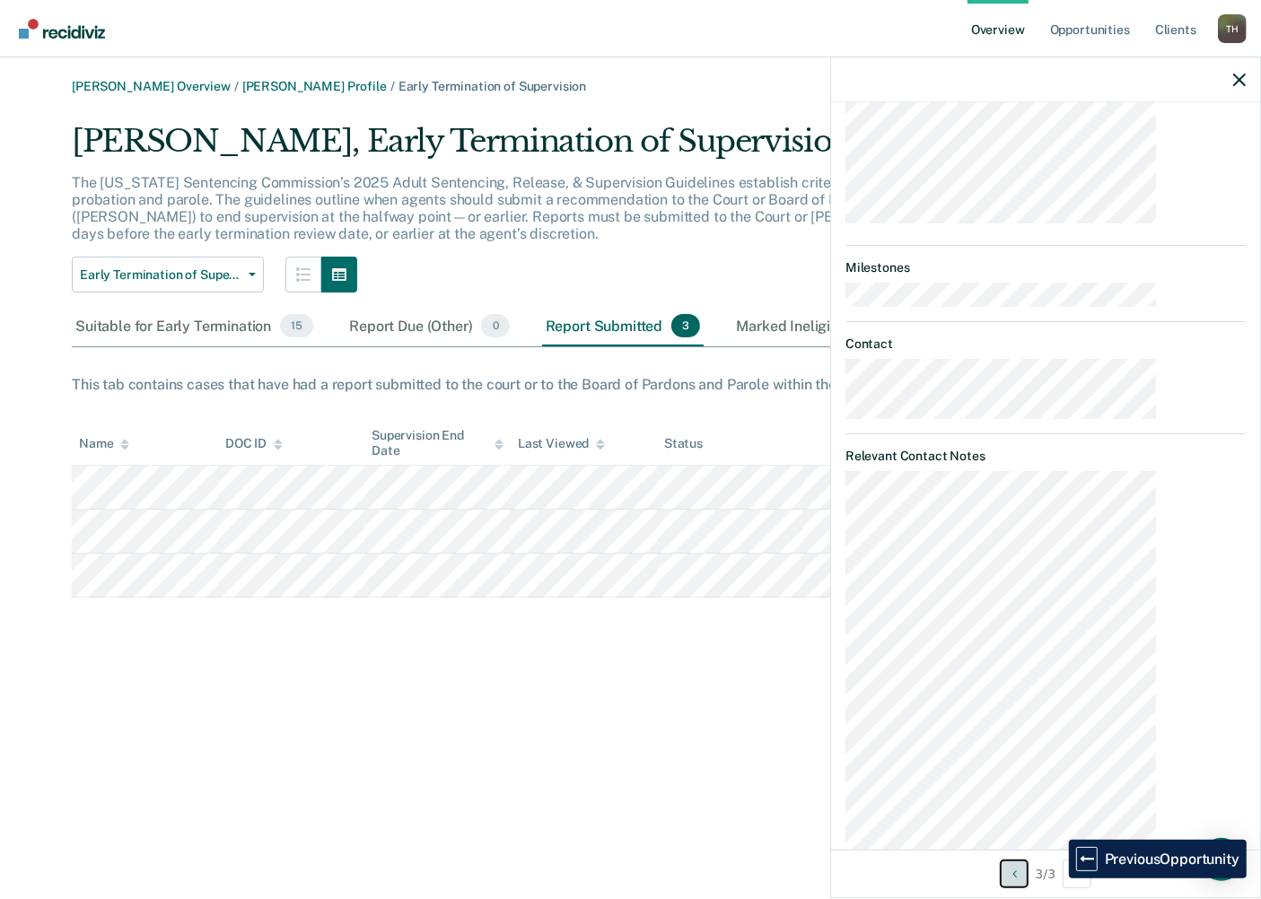 The image size is (1261, 899). Describe the element at coordinates (630, 384) in the screenshot. I see `div: This tab contains cases that have had a report submitted to the court or to the Board of Pardons ...` at that location.